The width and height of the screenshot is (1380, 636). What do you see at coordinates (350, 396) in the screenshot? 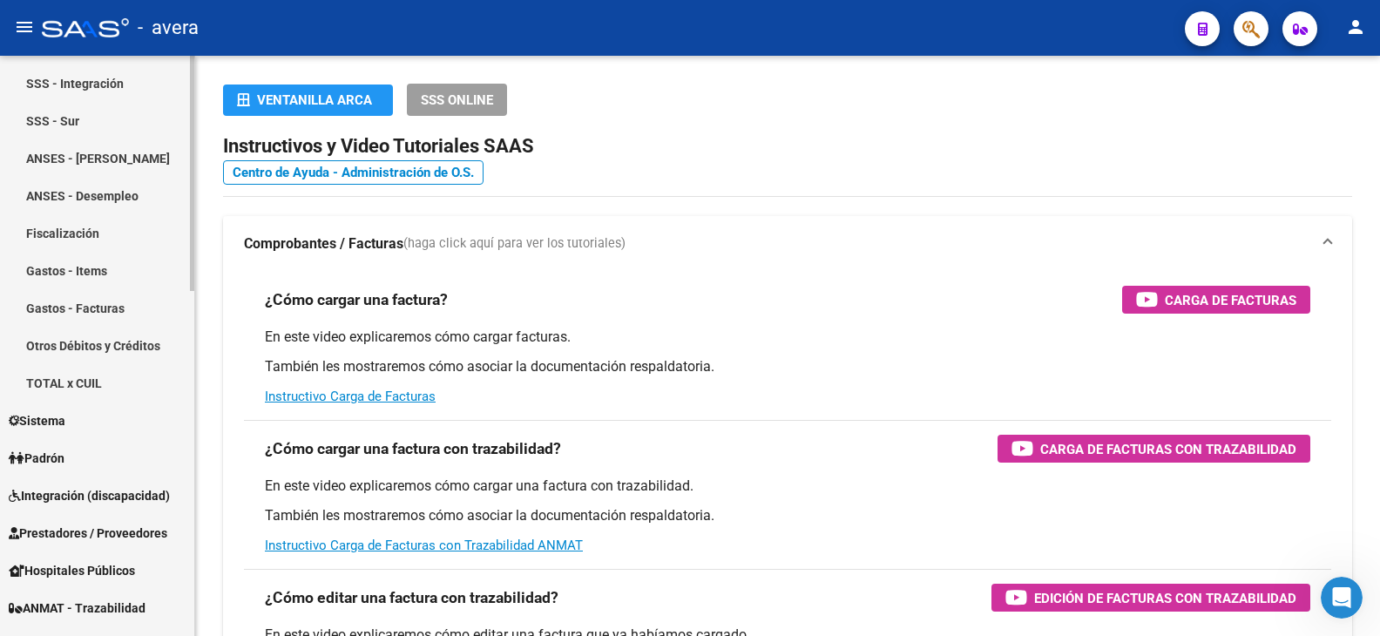
I see `a: Instructivo Carga de Facturas` at bounding box center [350, 396].